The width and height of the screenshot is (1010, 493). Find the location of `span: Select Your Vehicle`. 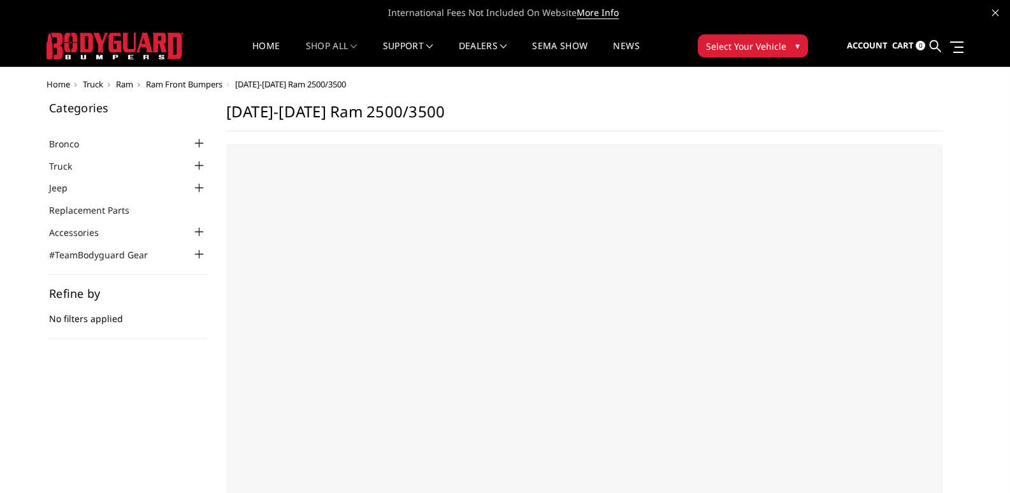

span: Select Your Vehicle is located at coordinates (746, 46).